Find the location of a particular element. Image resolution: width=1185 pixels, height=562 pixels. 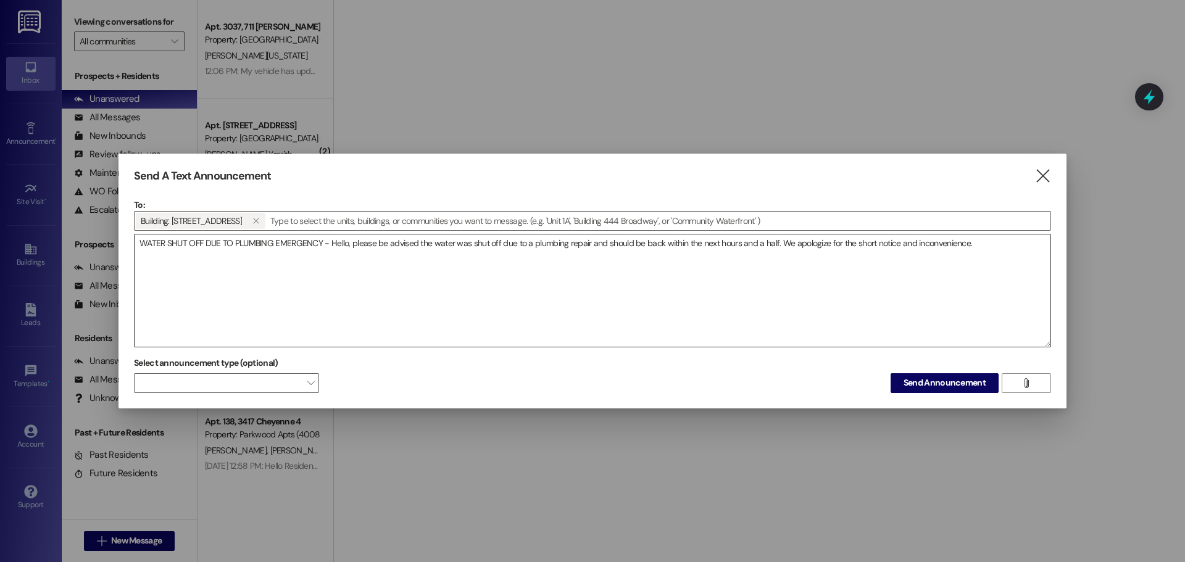

h3: Send A Text Announcement is located at coordinates (202, 176).